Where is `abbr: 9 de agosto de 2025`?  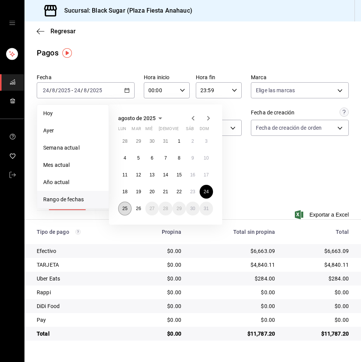 abbr: 9 de agosto de 2025 is located at coordinates (192, 158).